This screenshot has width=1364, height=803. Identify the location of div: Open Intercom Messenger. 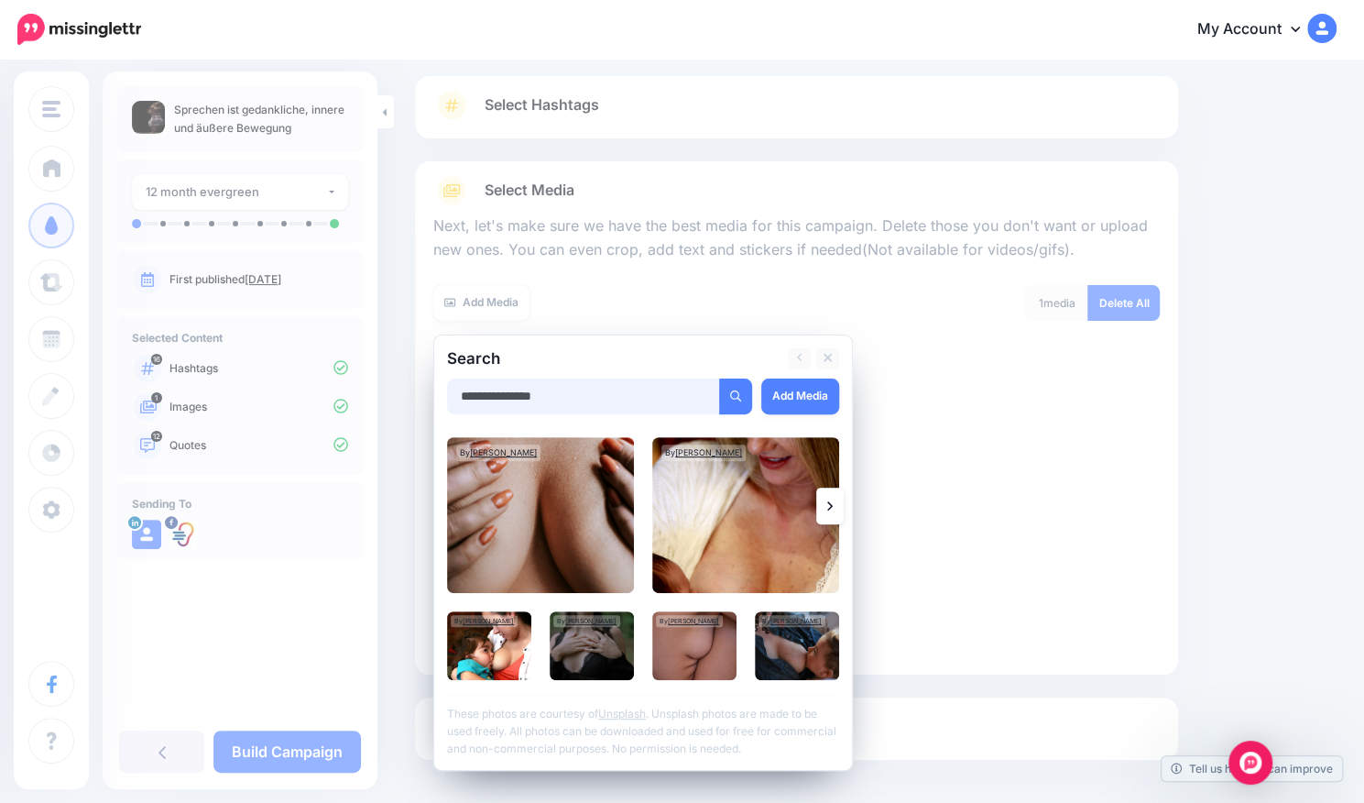
(1251, 762).